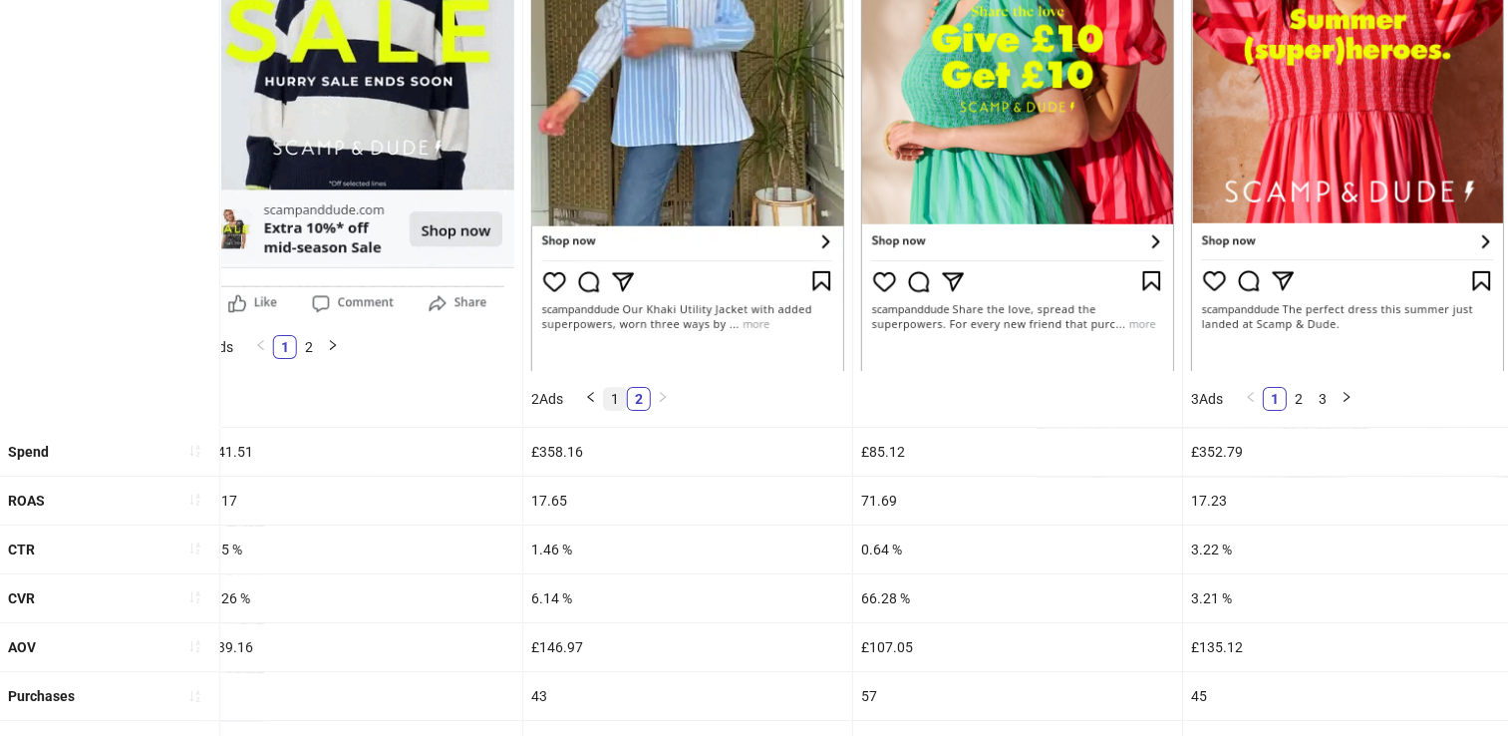 Image resolution: width=1508 pixels, height=736 pixels. I want to click on span: 2 Ads, so click(547, 399).